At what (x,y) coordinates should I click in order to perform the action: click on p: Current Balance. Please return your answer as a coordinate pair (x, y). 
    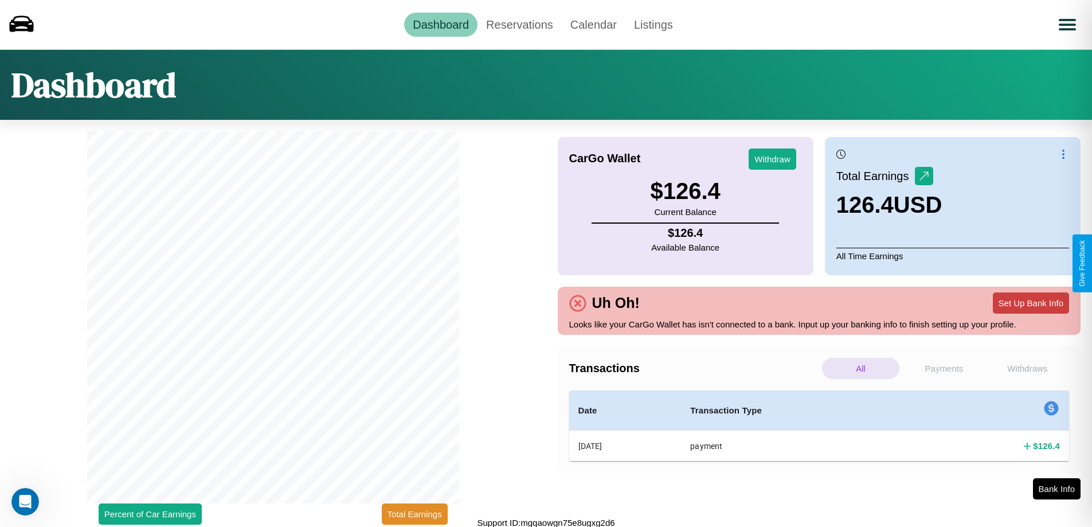
    Looking at the image, I should click on (685, 212).